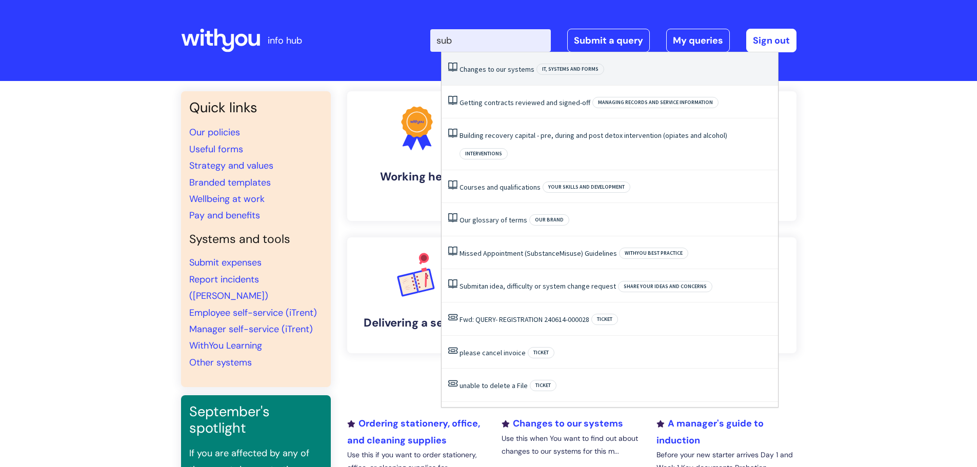 This screenshot has width=977, height=467. What do you see at coordinates (484, 154) in the screenshot?
I see `span: Interventions` at bounding box center [484, 154].